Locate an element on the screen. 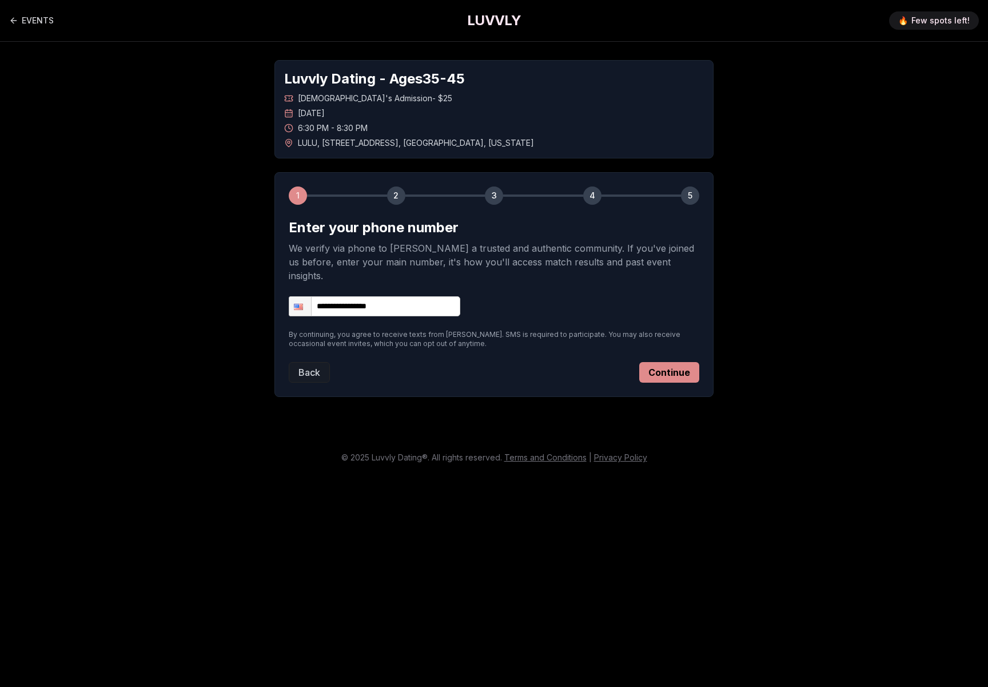 The width and height of the screenshot is (988, 687). a: Back to events is located at coordinates (31, 21).